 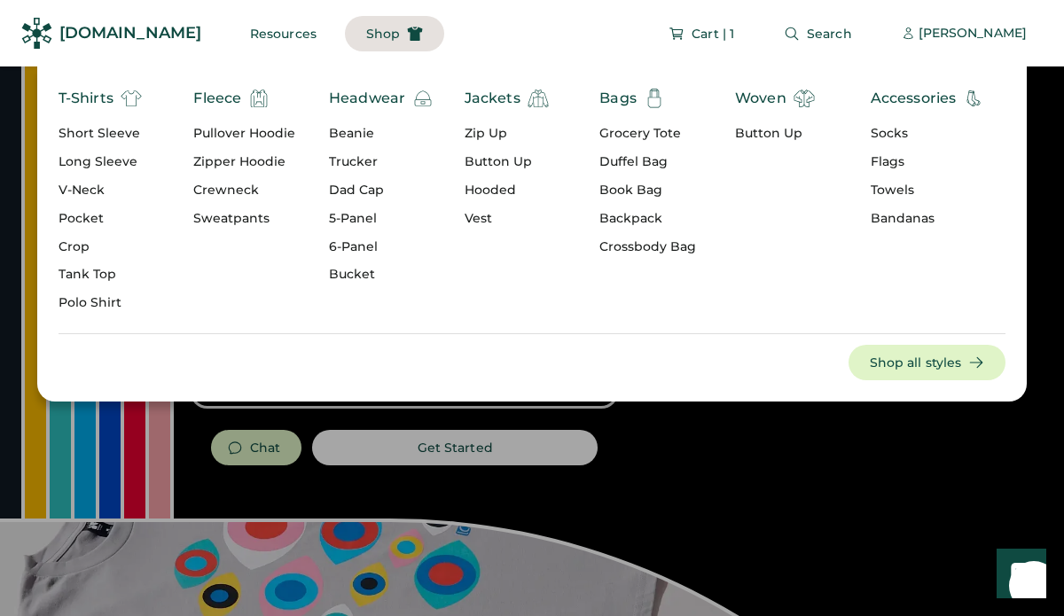 I want to click on div: Jackets, so click(x=492, y=98).